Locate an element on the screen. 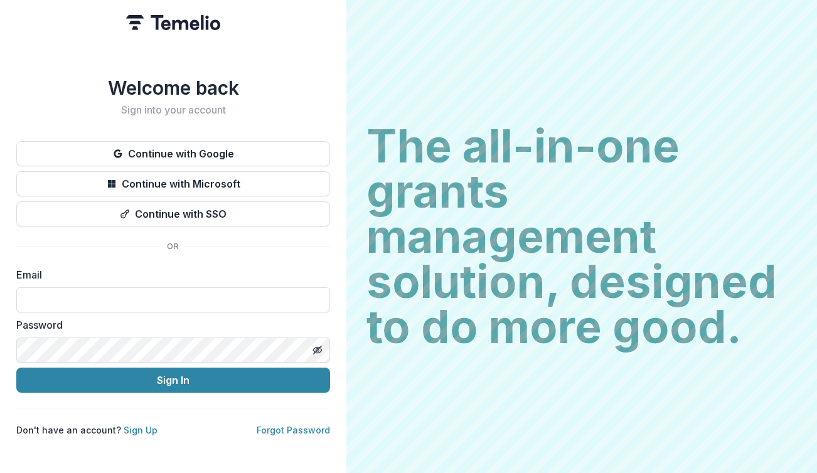  a: Forgot Password is located at coordinates (293, 430).